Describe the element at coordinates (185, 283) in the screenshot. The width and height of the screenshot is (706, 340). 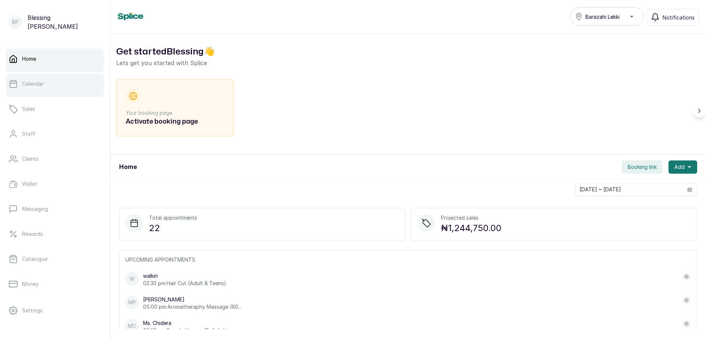
I see `p: 02:30 pm · Hair Cut (Adult & Teens)` at that location.